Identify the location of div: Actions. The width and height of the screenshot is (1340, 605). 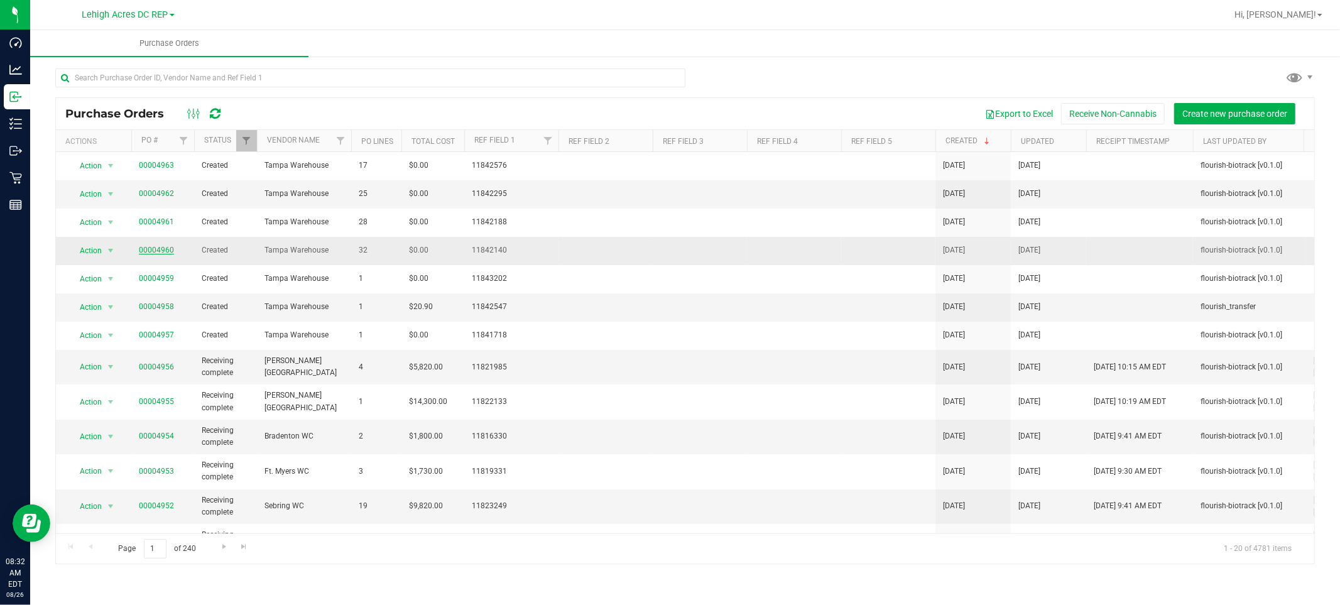
(95, 141).